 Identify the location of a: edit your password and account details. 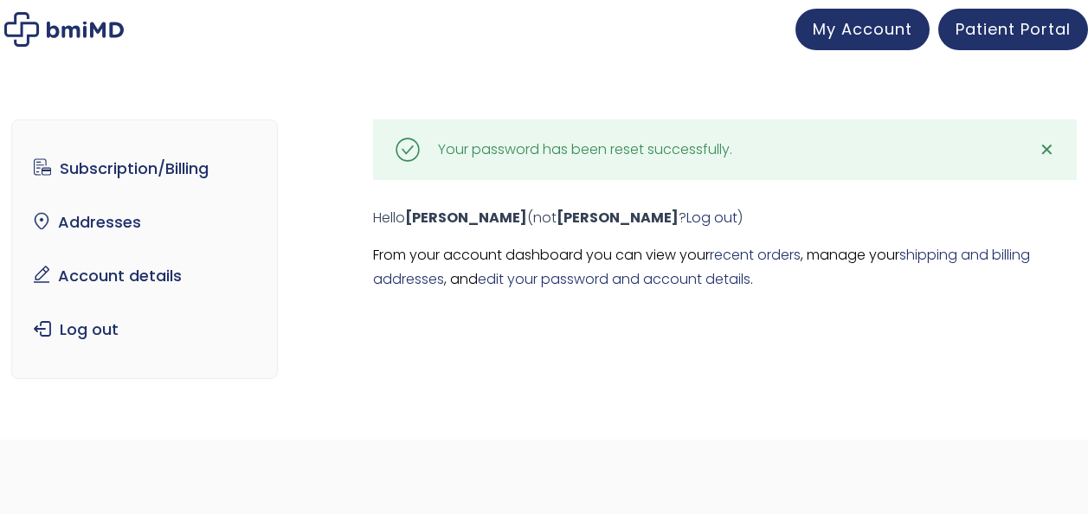
(613, 279).